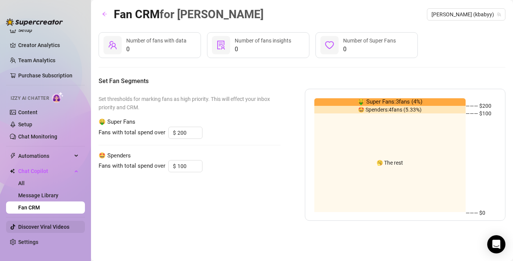  Describe the element at coordinates (330, 45) in the screenshot. I see `span: heart` at that location.